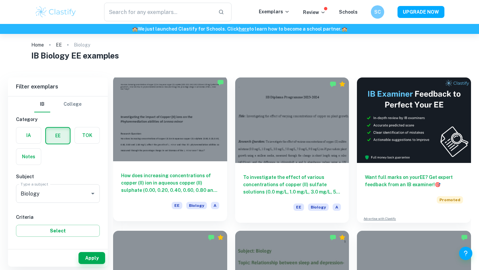 This screenshot has width=479, height=270. What do you see at coordinates (56, 12) in the screenshot?
I see `a: Clastify logo` at bounding box center [56, 12].